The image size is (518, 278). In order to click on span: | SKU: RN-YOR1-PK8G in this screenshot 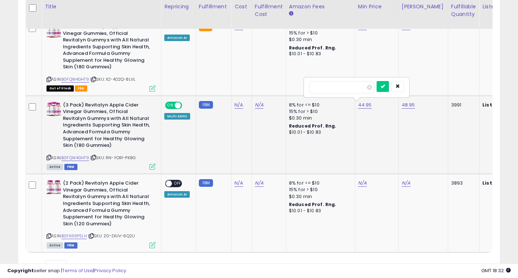, I will do `click(113, 158)`.